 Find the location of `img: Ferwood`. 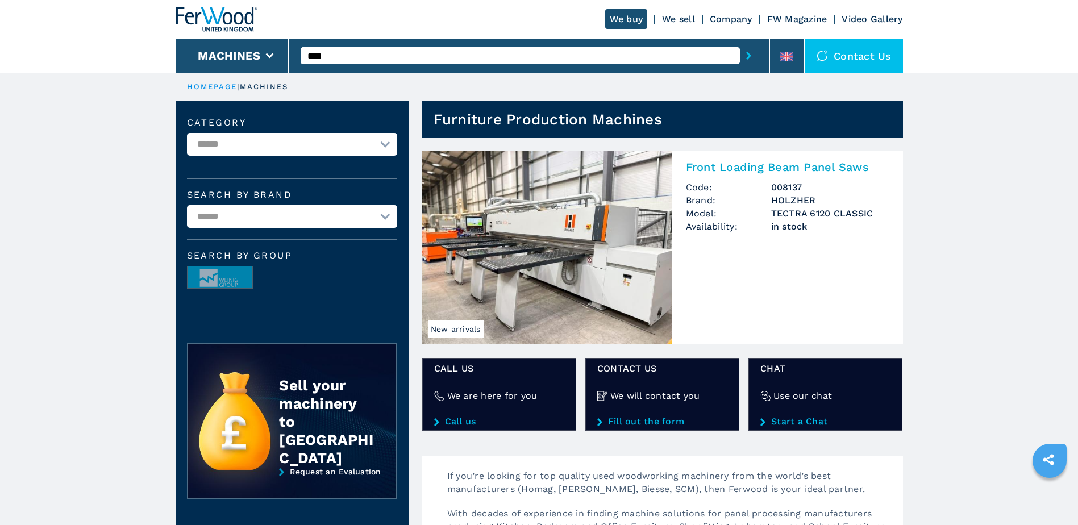

img: Ferwood is located at coordinates (217, 19).